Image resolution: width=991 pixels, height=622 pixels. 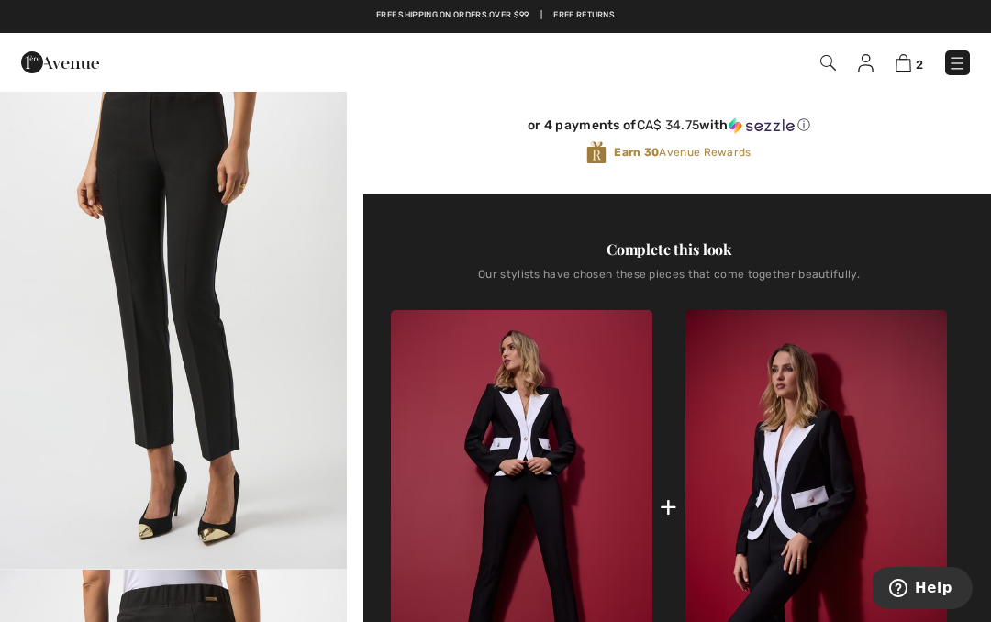 I want to click on span: Avenue Rewards, so click(x=682, y=152).